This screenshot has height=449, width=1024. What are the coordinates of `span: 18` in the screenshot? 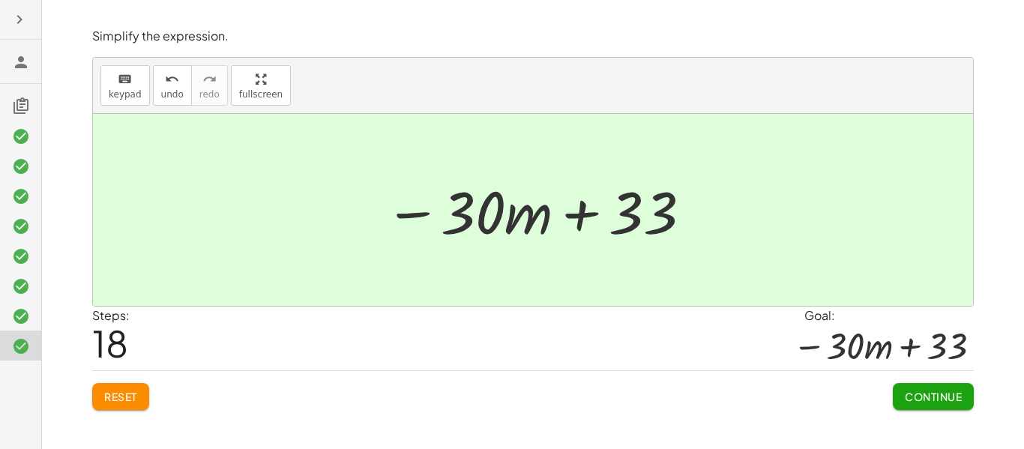 It's located at (110, 343).